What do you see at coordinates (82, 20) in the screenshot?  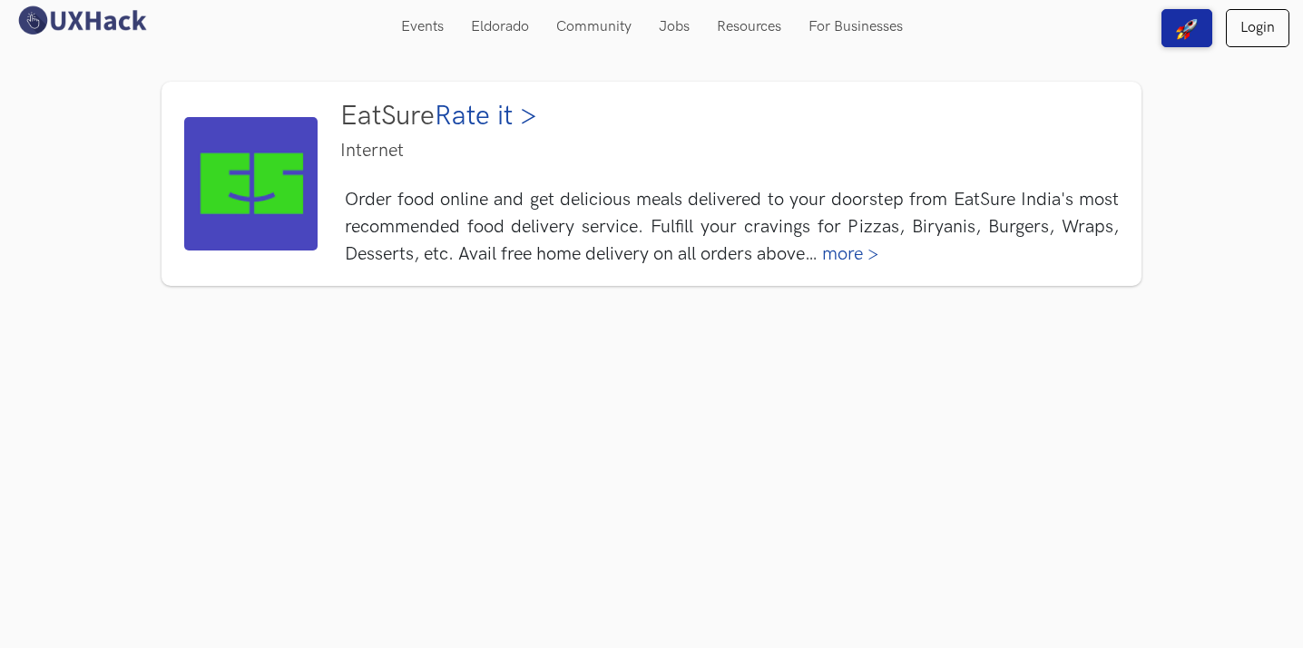 I see `img: UXHack logo` at bounding box center [82, 20].